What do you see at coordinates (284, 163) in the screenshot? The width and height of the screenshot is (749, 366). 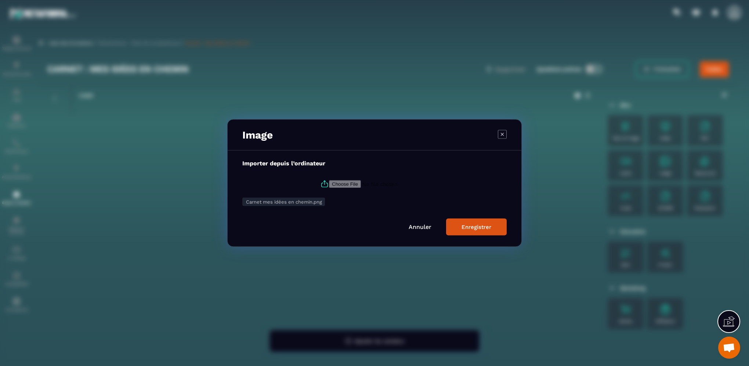 I see `label: Importer depuis l’ordinateur` at bounding box center [284, 163].